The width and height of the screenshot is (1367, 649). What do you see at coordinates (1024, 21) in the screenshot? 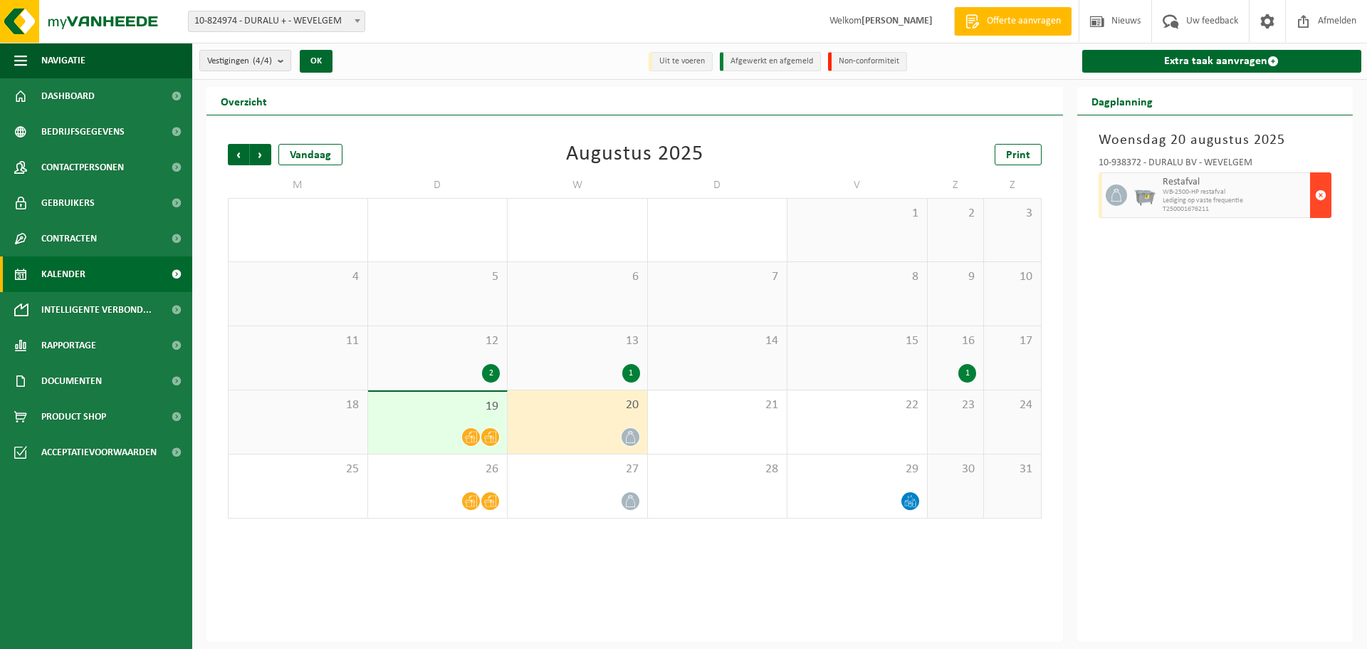
I see `span: Offerte aanvragen` at bounding box center [1024, 21].